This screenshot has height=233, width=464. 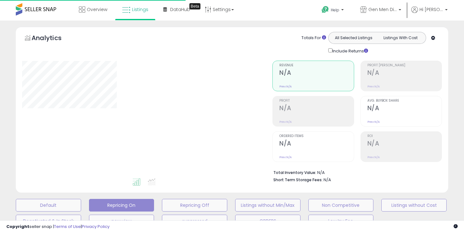 I want to click on span: Help, so click(x=335, y=10).